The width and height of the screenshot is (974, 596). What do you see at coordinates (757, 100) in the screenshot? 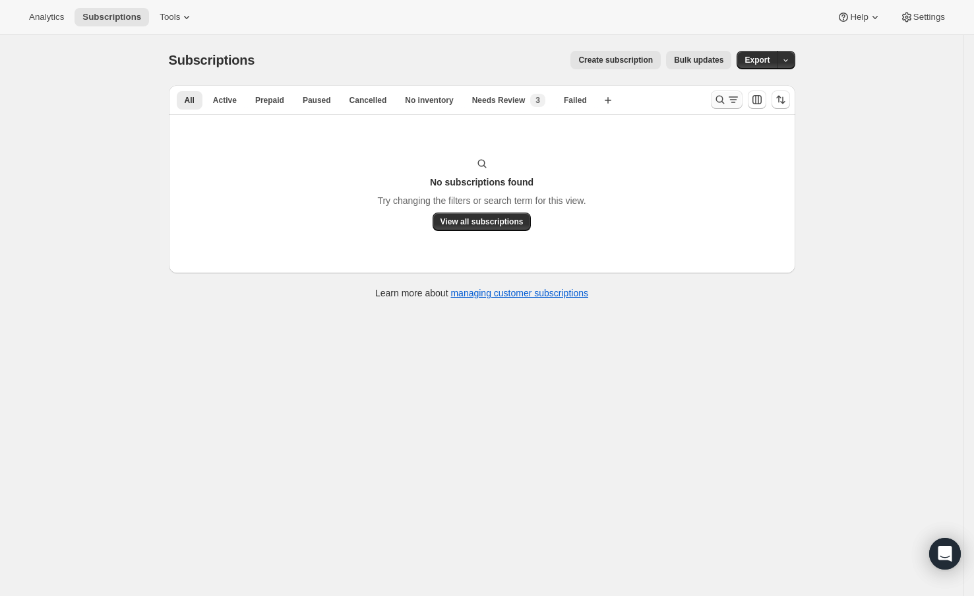
I see `button: Customize table column order and visibility` at bounding box center [757, 100].